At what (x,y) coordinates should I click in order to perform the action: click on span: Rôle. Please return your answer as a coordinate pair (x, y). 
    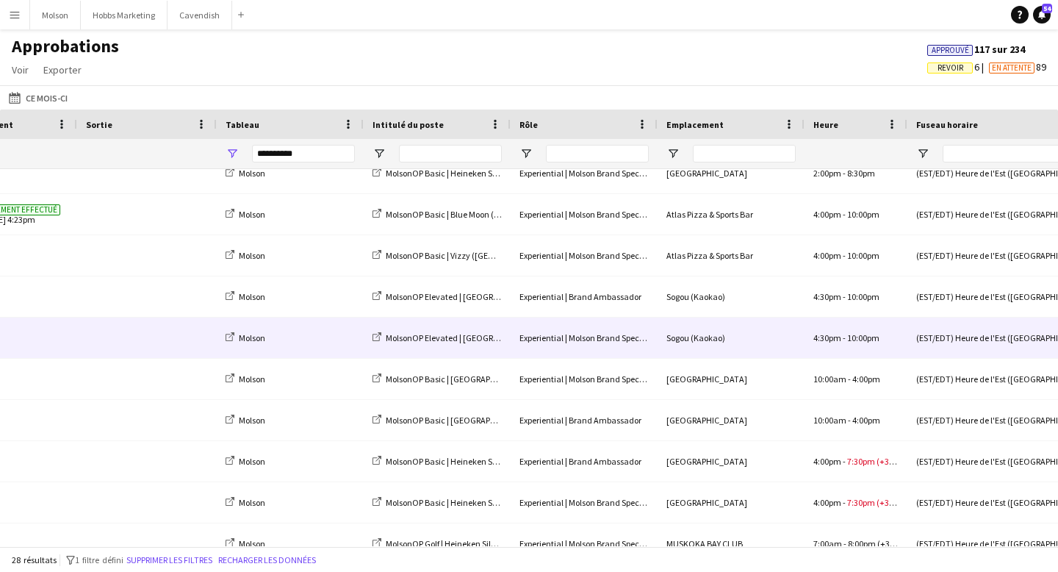
    Looking at the image, I should click on (528, 124).